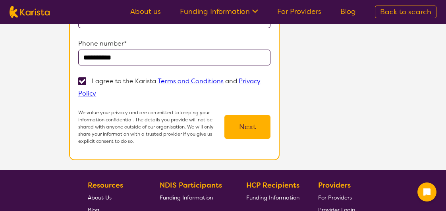 The height and width of the screenshot is (211, 446). I want to click on b: HCP Recipients, so click(273, 186).